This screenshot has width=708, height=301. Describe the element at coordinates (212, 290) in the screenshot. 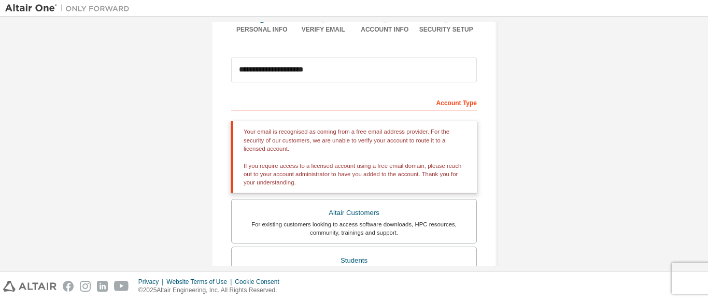

I see `p: © 2025 Altair Engineering, Inc. All Rights Reserved.` at that location.